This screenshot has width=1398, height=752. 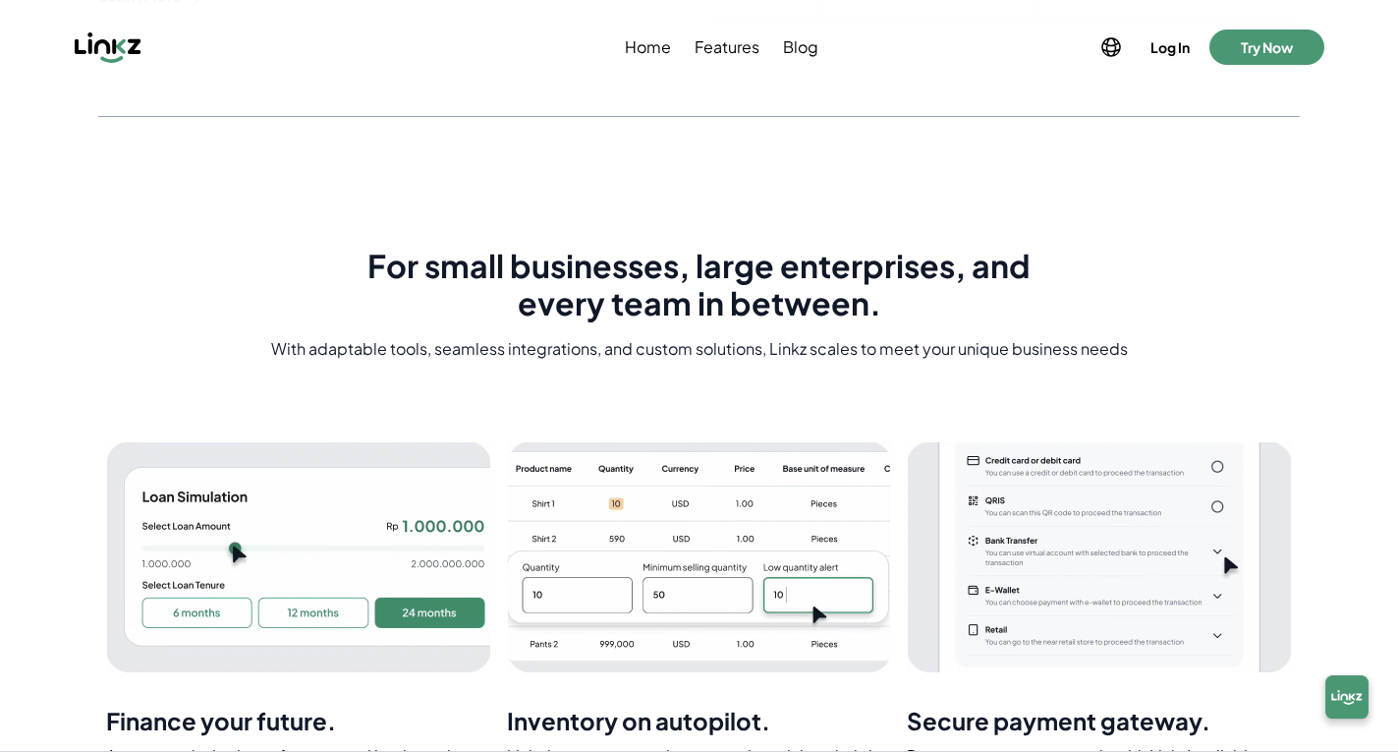 I want to click on a: Features, so click(x=727, y=47).